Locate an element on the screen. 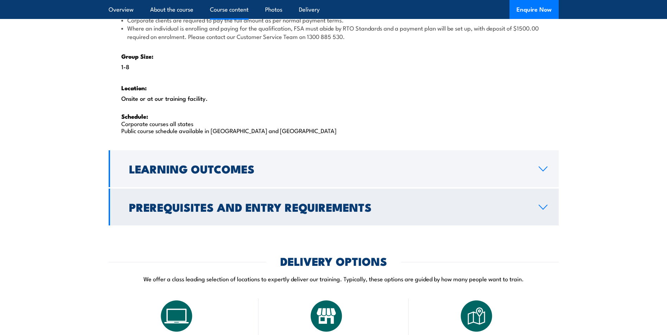 This screenshot has width=667, height=335. h2: Learning Outcomes is located at coordinates (328, 169).